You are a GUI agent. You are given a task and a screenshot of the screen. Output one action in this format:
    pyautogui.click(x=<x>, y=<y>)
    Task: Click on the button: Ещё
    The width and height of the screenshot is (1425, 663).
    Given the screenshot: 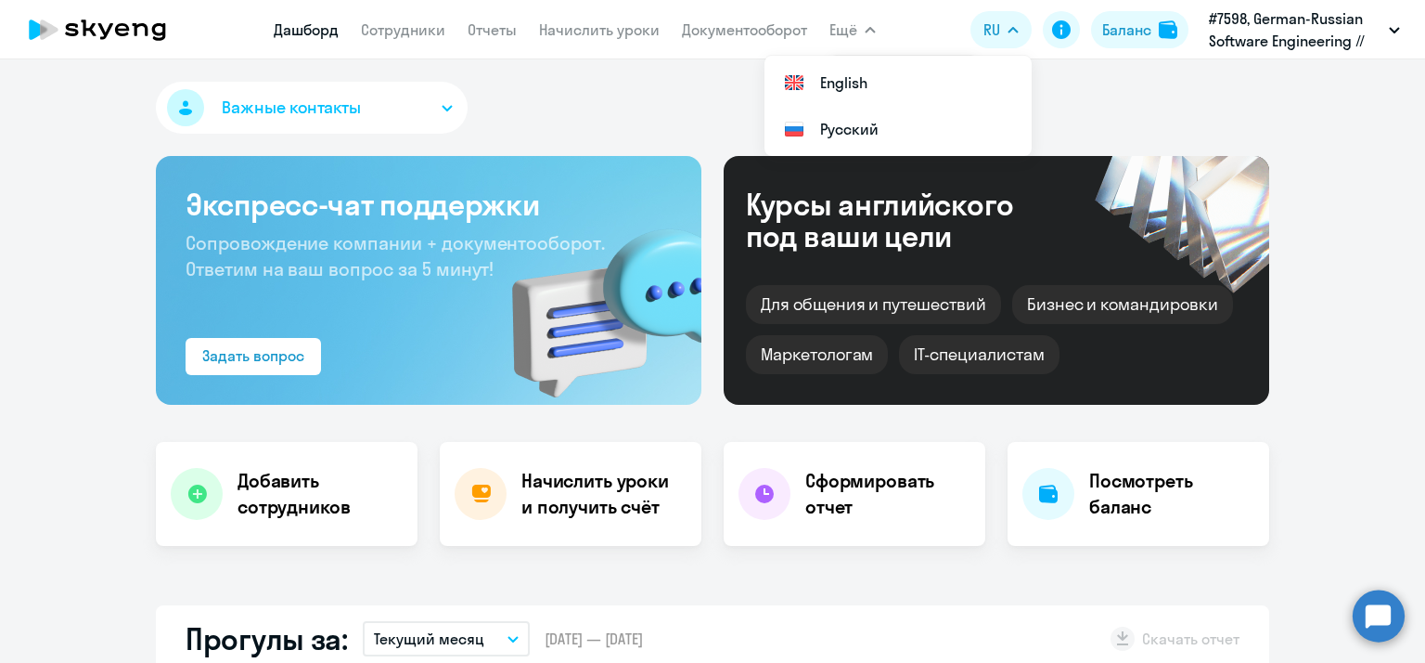 What is the action you would take?
    pyautogui.click(x=853, y=30)
    